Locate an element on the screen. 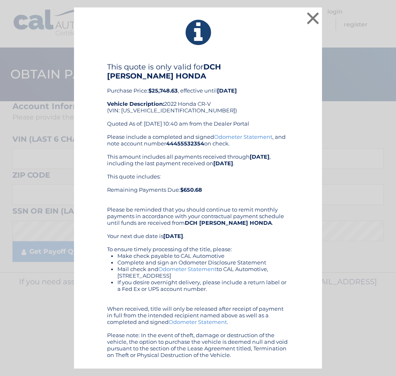  div: Please include a completed and signed , and note account number on check. This amount includes al... is located at coordinates (198, 246).